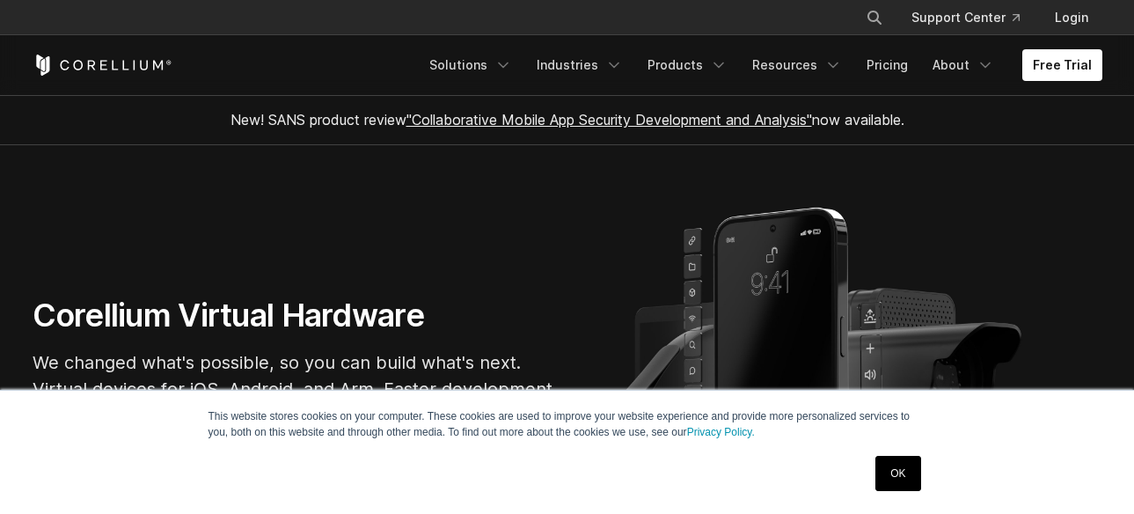 The width and height of the screenshot is (1134, 514). Describe the element at coordinates (875, 18) in the screenshot. I see `button: Search` at that location.